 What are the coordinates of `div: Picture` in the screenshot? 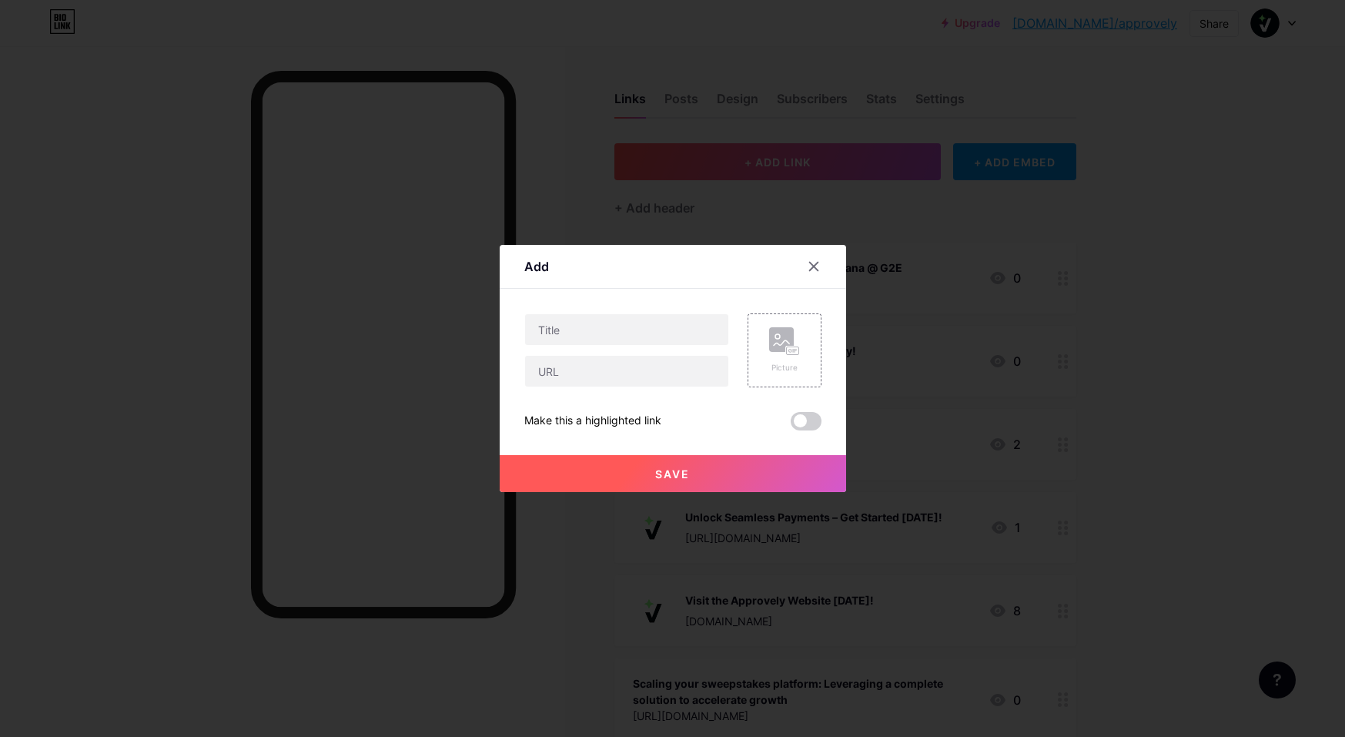 It's located at (785, 367).